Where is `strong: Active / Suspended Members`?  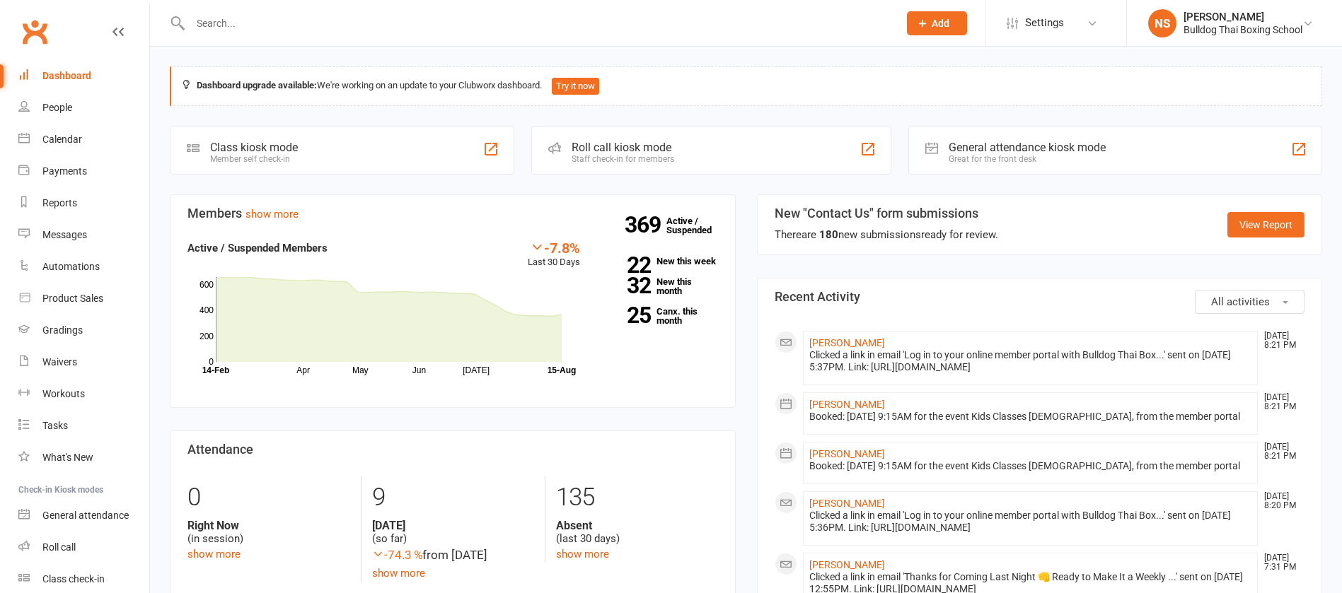
strong: Active / Suspended Members is located at coordinates (257, 248).